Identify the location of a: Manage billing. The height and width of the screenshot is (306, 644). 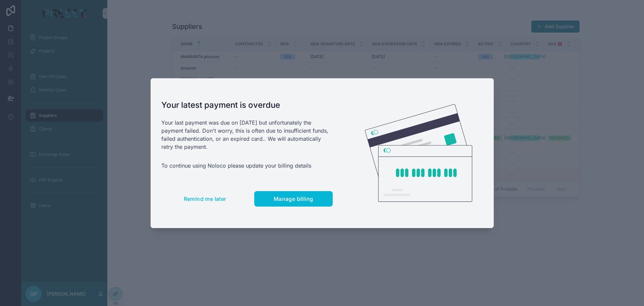
(294, 199).